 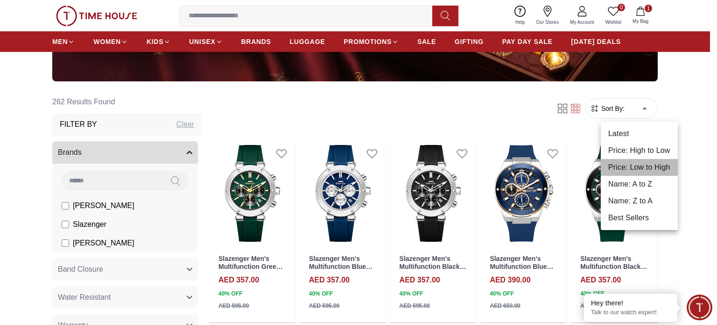 What do you see at coordinates (631, 303) in the screenshot?
I see `div: Hey there!` at bounding box center [631, 303].